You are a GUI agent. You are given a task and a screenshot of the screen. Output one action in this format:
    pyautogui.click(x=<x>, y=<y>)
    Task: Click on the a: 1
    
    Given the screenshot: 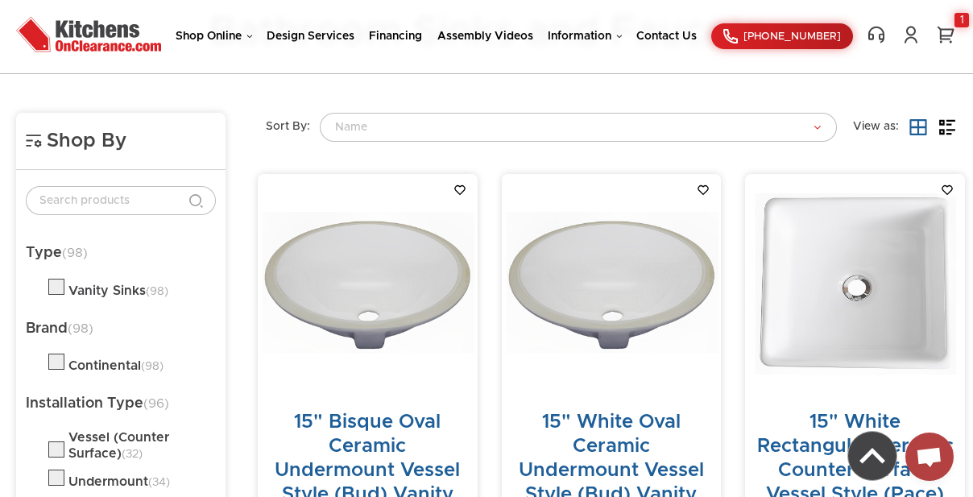 What is the action you would take?
    pyautogui.click(x=946, y=35)
    